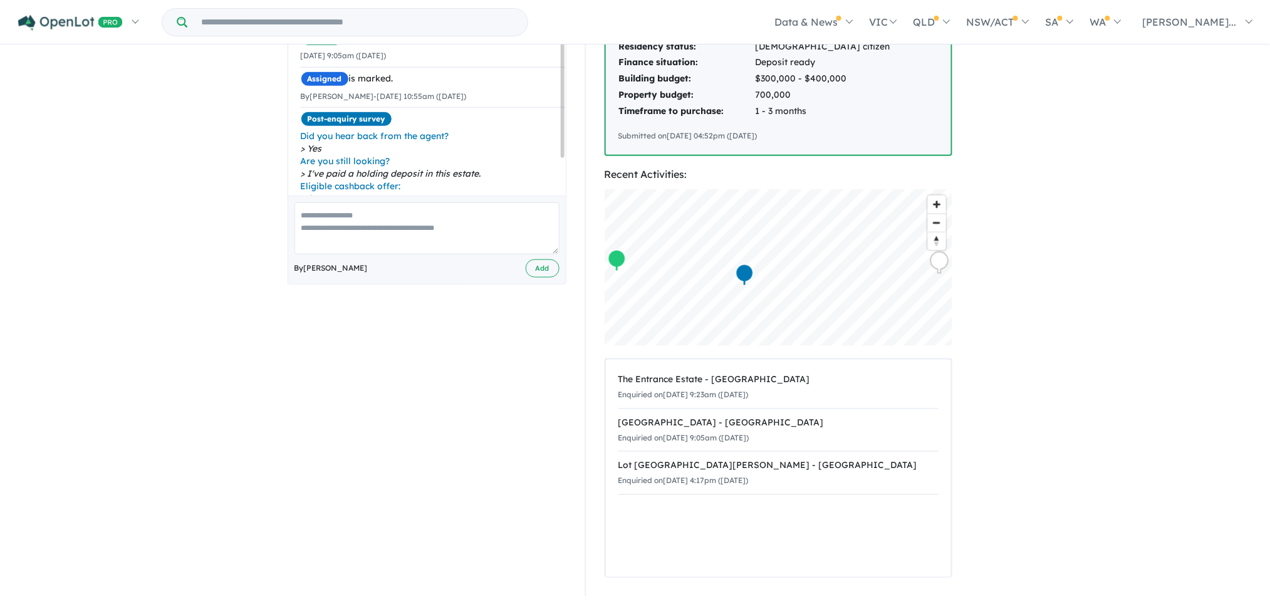  I want to click on div: is marked., so click(433, 79).